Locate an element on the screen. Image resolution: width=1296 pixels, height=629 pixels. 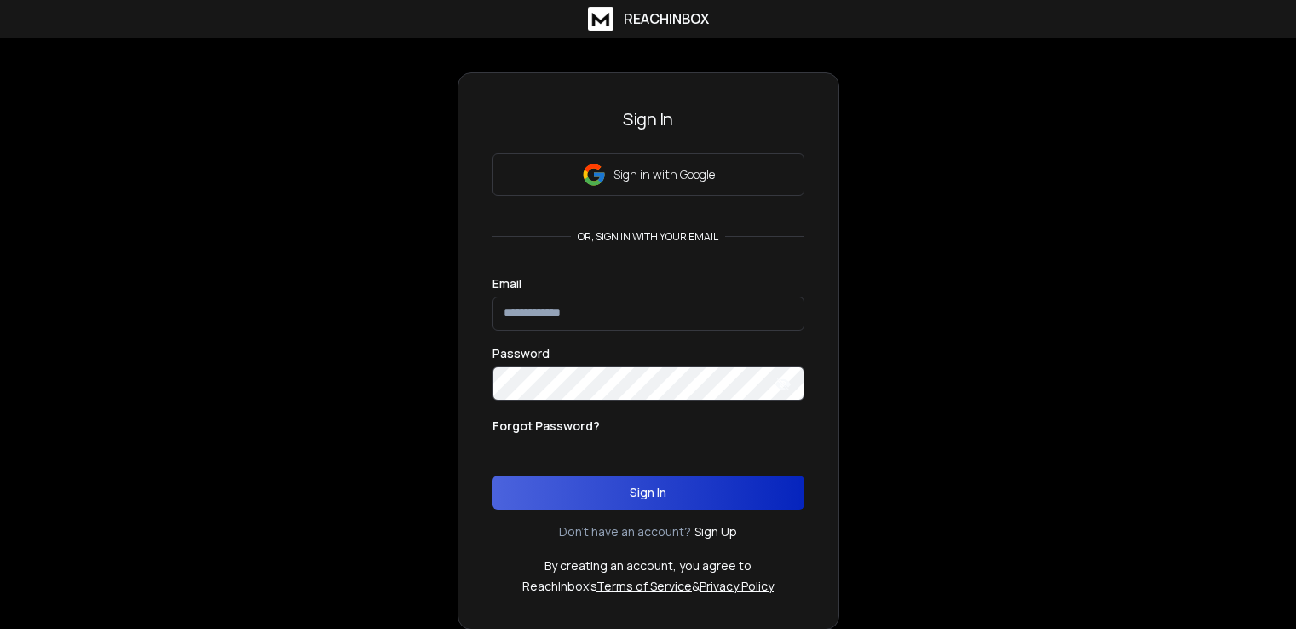
p: Sign in with Google is located at coordinates (664, 175).